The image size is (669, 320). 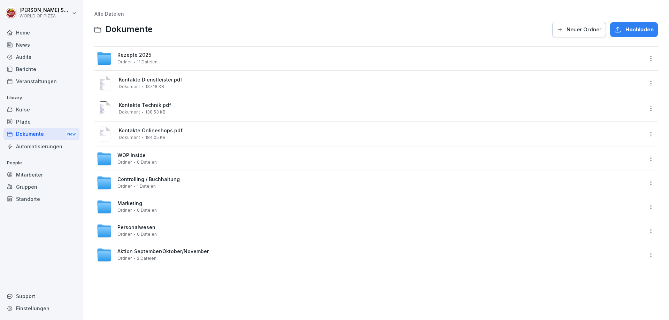 What do you see at coordinates (370, 59) in the screenshot?
I see `a: Rezepte 2025Ordner11 Dateien` at bounding box center [370, 59].